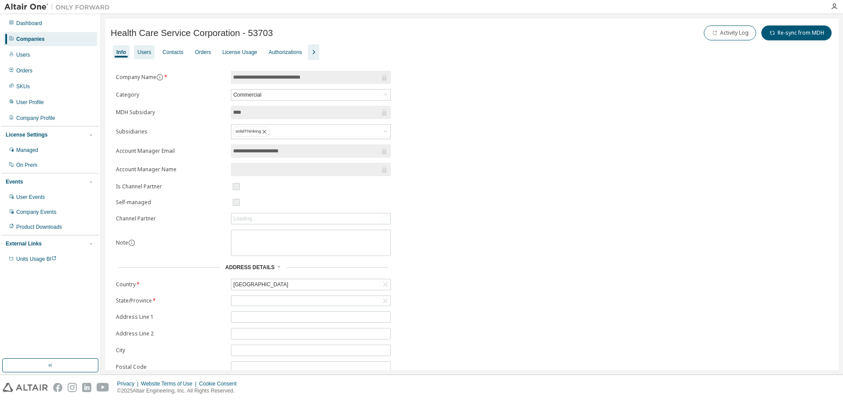  What do you see at coordinates (171, 151) in the screenshot?
I see `label: Account Manager Email` at bounding box center [171, 151].